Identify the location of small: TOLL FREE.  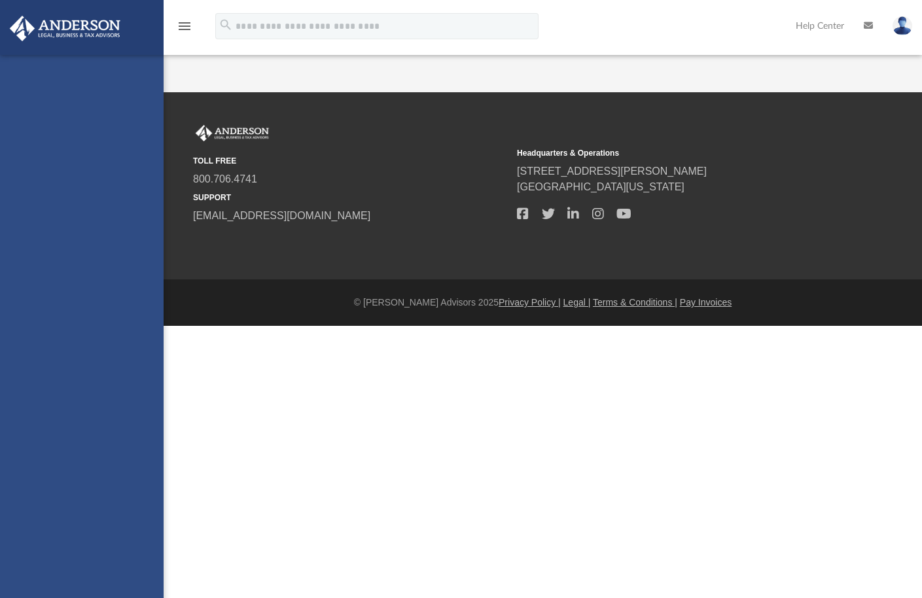
(350, 161).